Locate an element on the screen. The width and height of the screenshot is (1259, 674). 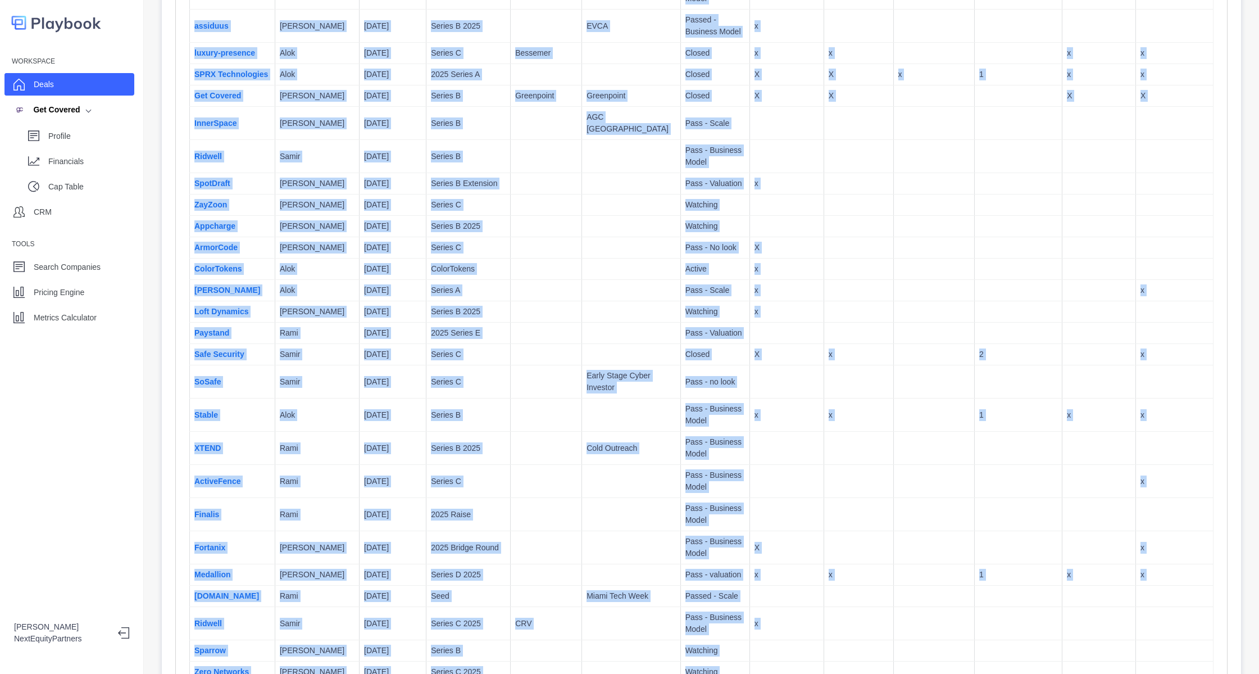
a: luxury-presence is located at coordinates (225, 53).